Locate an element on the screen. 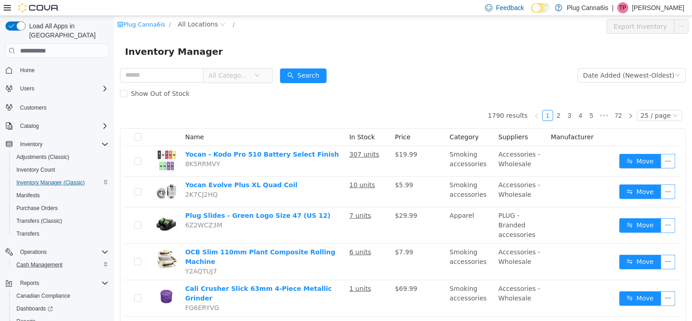  span: Catalog is located at coordinates (63, 126).